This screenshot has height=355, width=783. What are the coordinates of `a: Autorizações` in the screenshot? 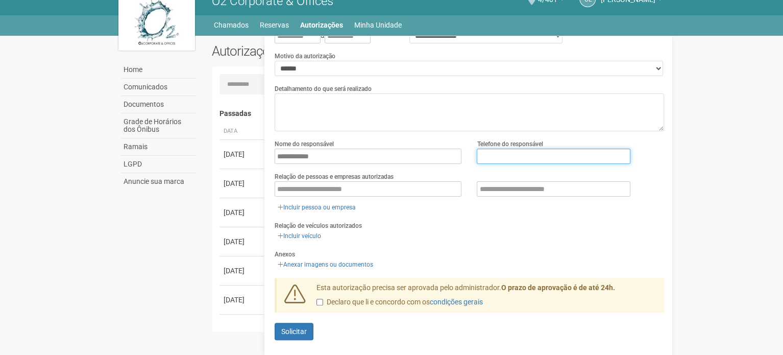 It's located at (322, 25).